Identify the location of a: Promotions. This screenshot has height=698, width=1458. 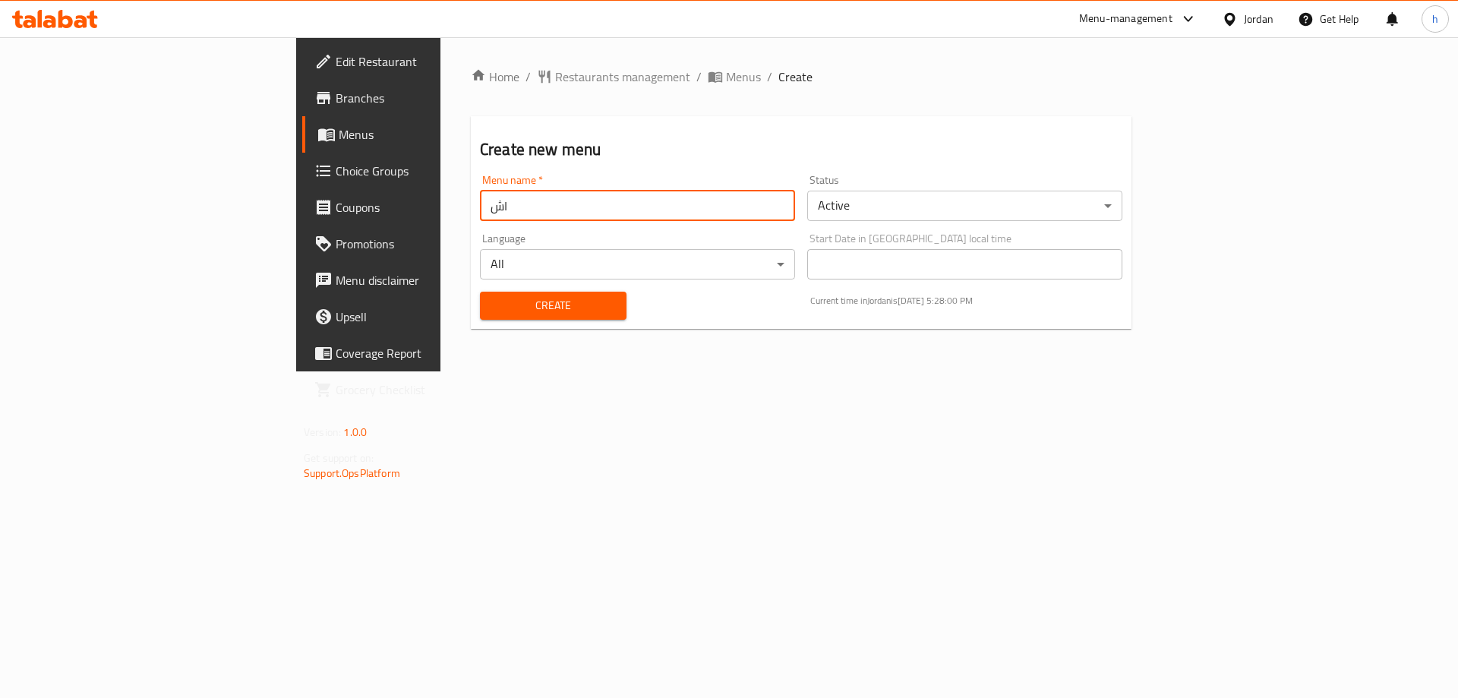
(421, 244).